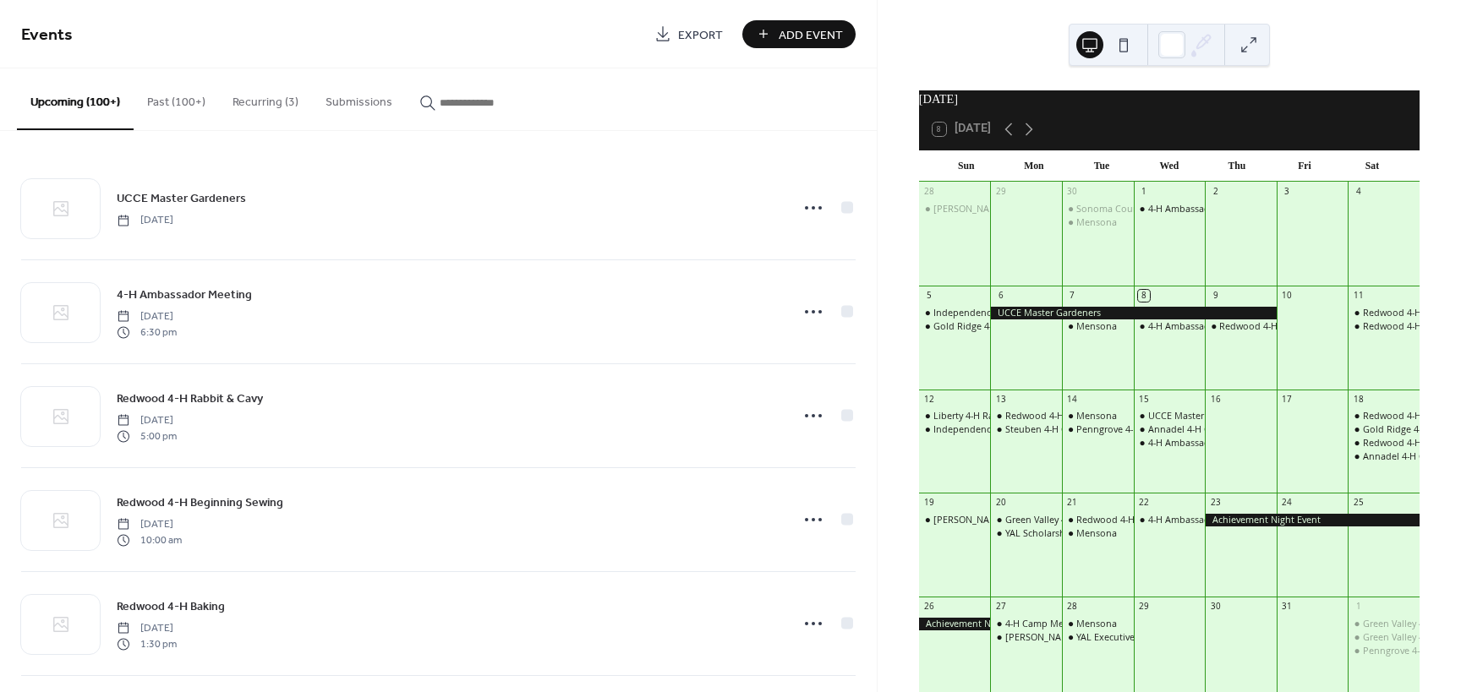 This screenshot has width=1461, height=692. I want to click on a: Add Event, so click(799, 34).